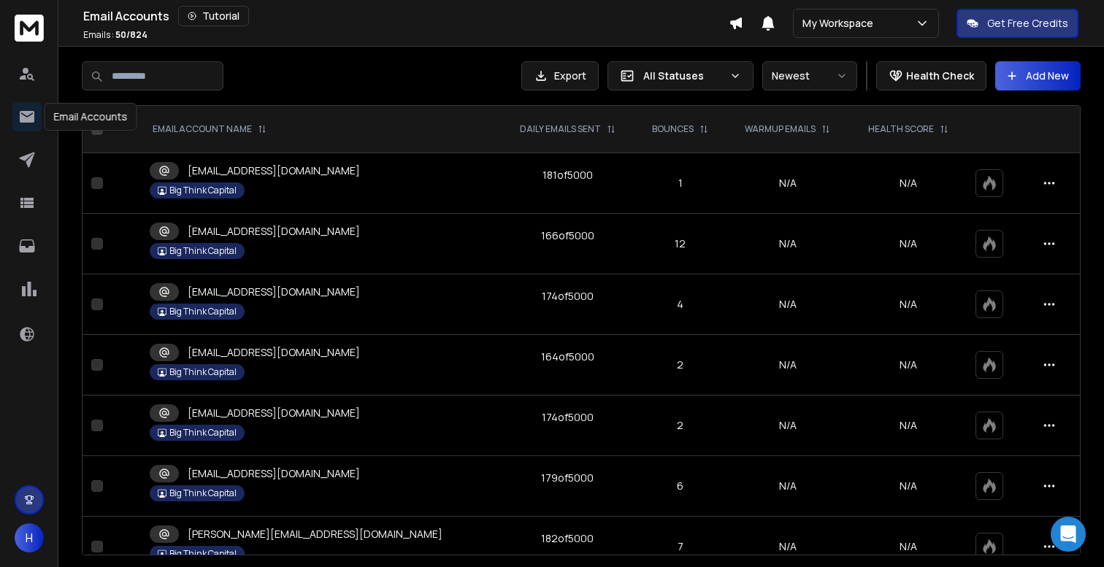 This screenshot has height=567, width=1104. What do you see at coordinates (1038, 76) in the screenshot?
I see `button: Add New` at bounding box center [1038, 76].